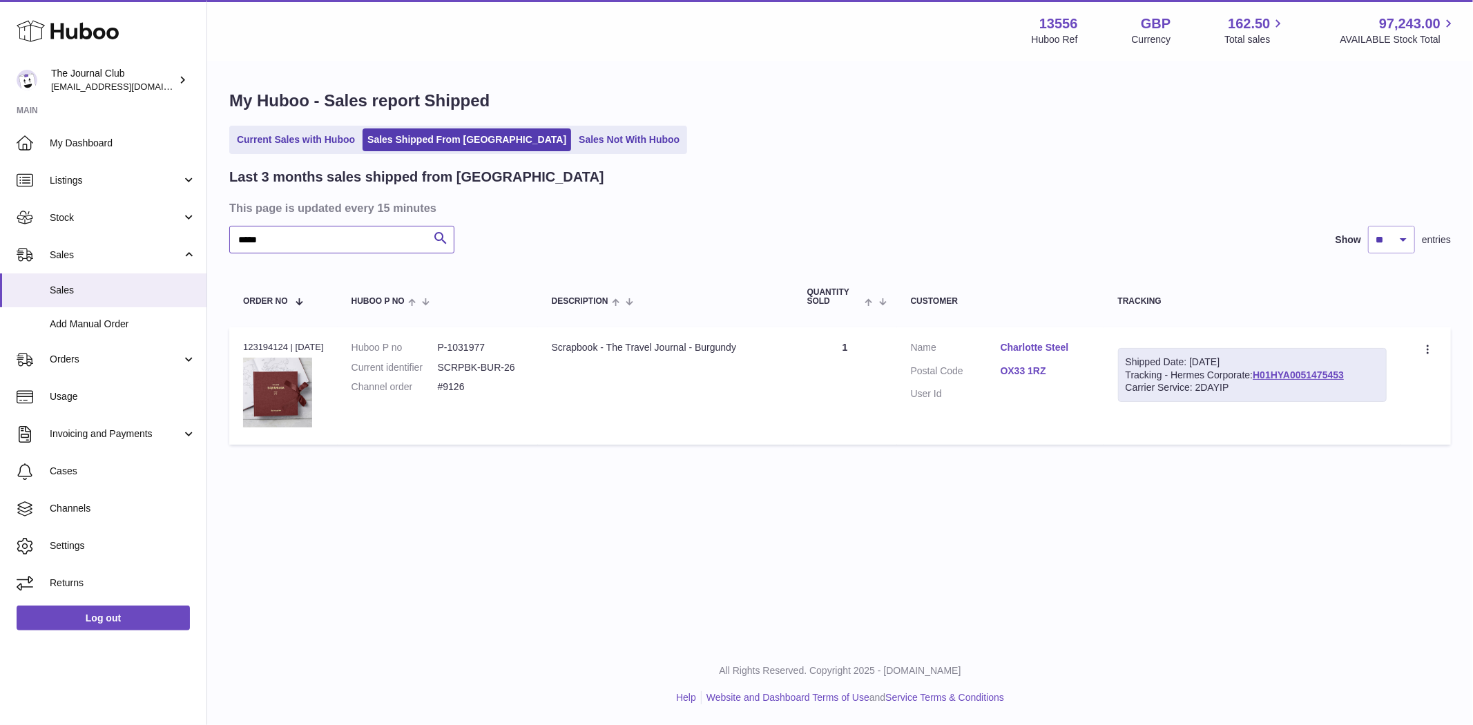 The height and width of the screenshot is (725, 1473). I want to click on h3: This page is updated every 15 minutes, so click(839, 208).